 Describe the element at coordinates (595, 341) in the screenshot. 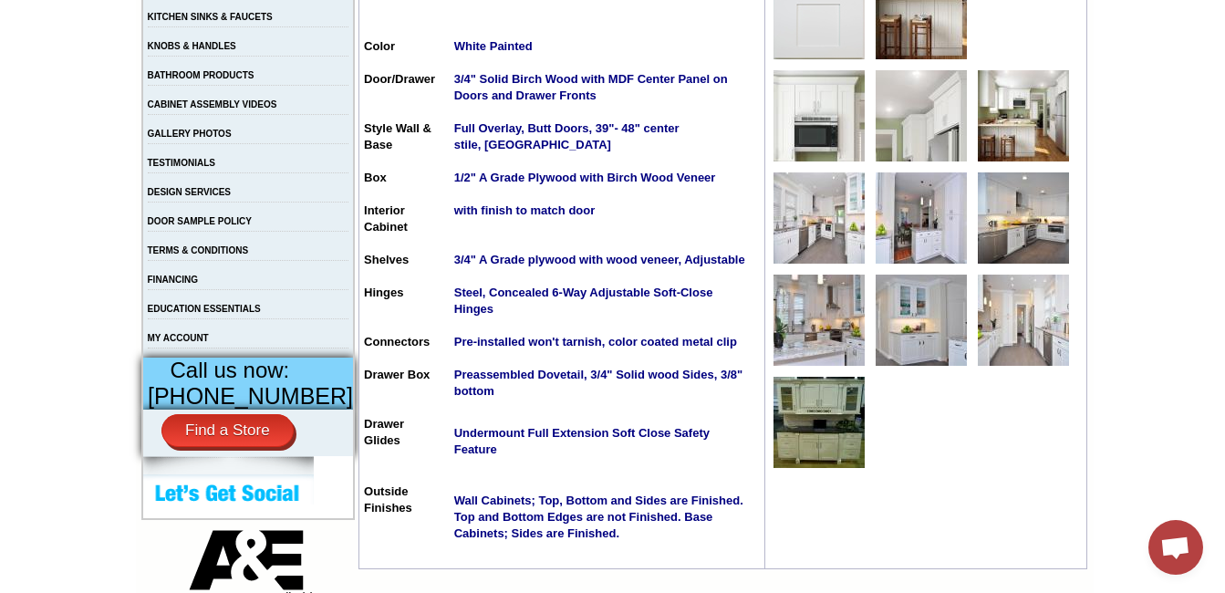

I see `strong: Pre-installed won't tarnish, color coated metal clip` at that location.